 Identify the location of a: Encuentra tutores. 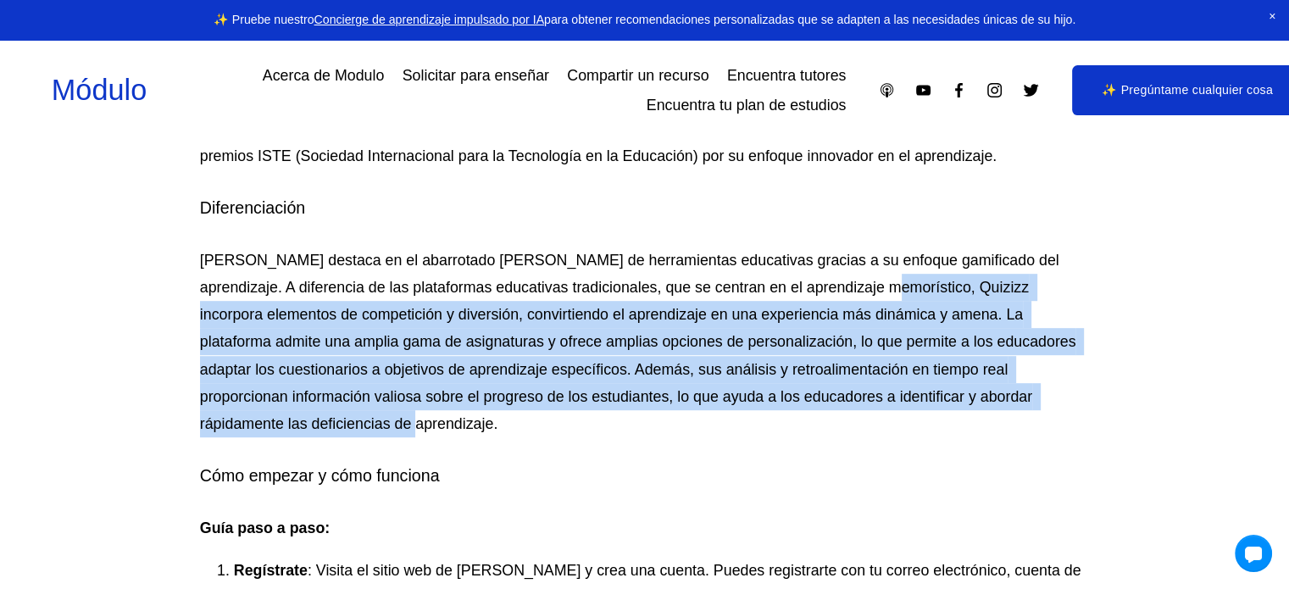
(787, 75).